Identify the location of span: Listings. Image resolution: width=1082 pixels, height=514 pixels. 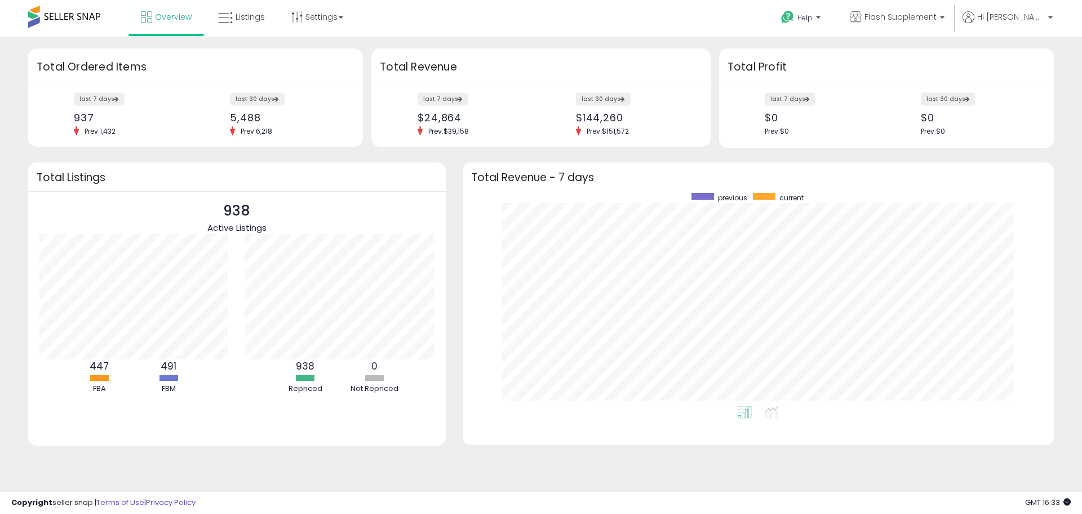
(250, 17).